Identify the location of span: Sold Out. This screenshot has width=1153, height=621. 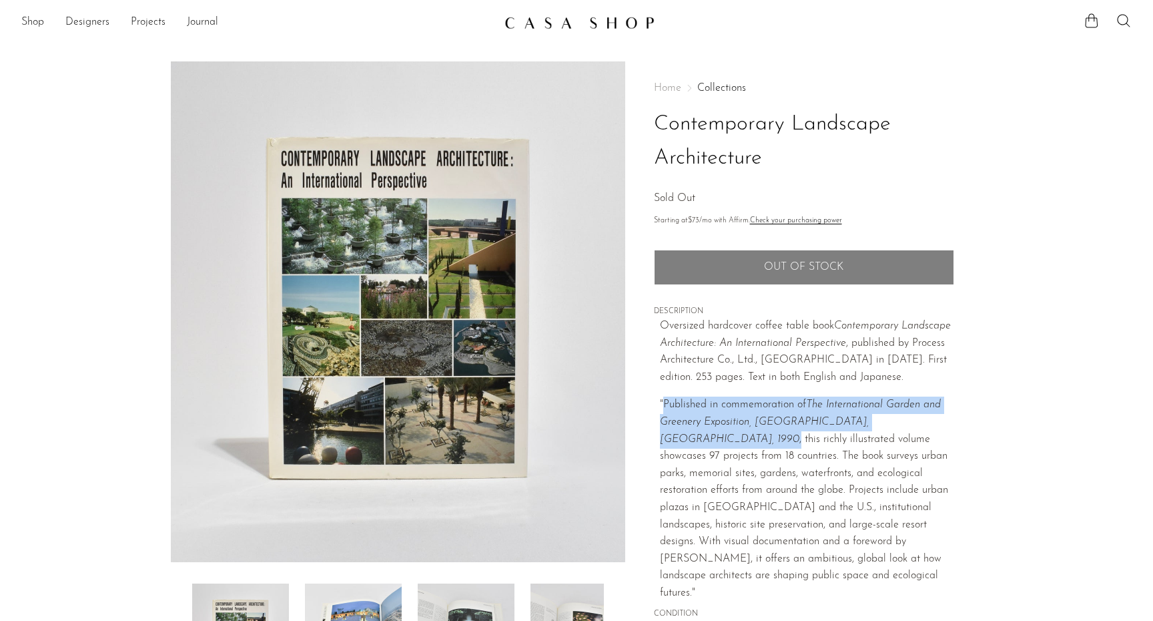
(675, 198).